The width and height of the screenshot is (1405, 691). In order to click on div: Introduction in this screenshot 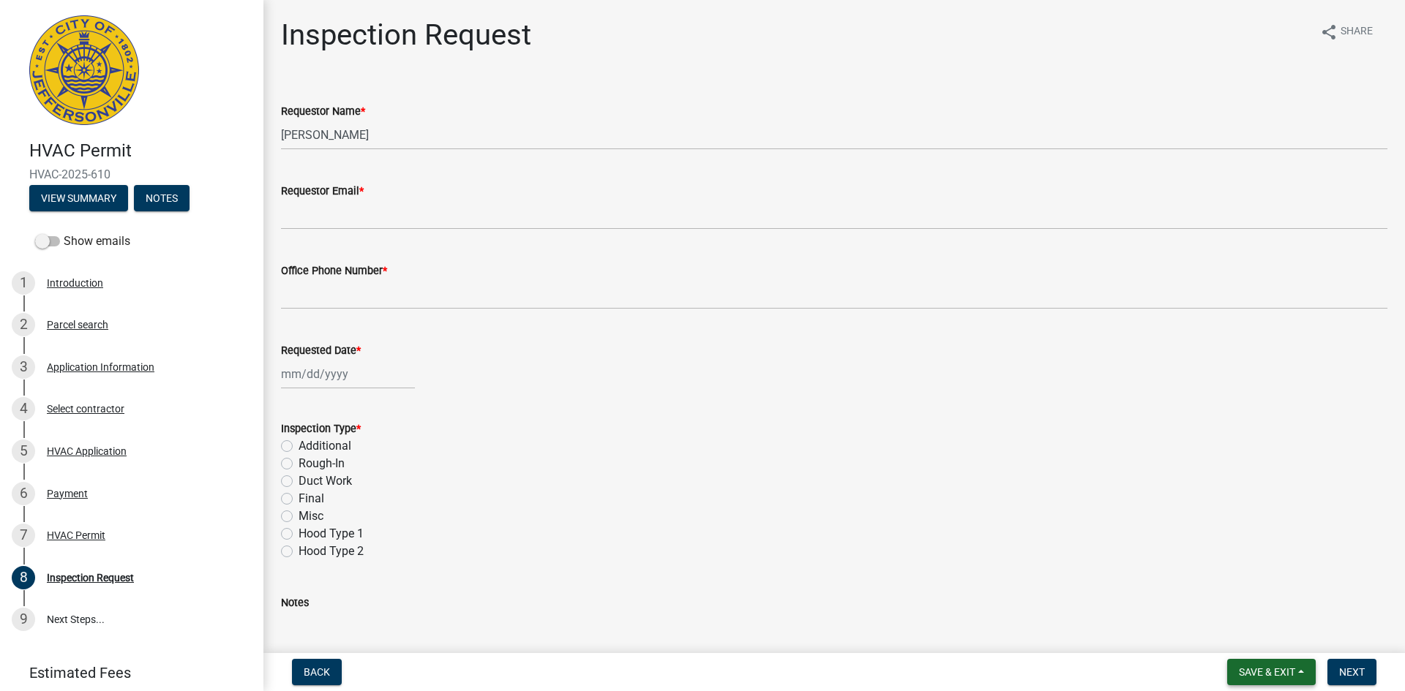, I will do `click(75, 283)`.